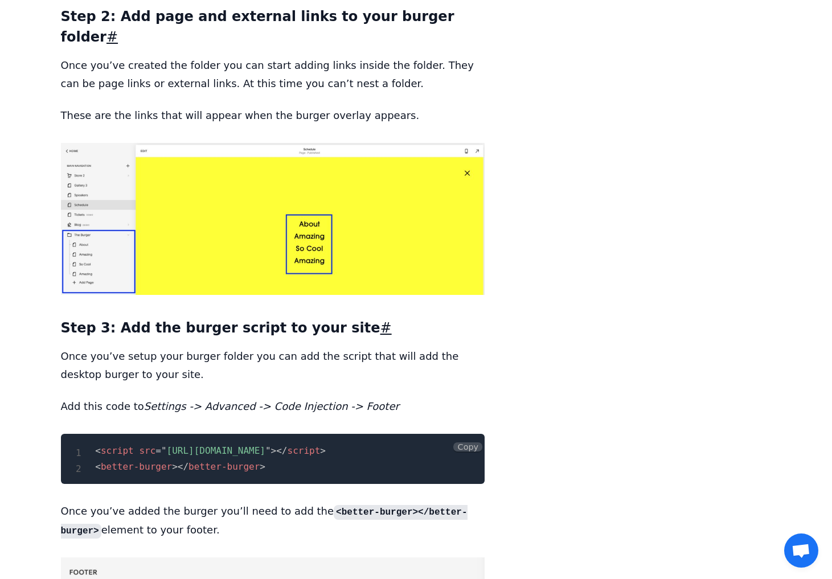 The width and height of the screenshot is (832, 579). I want to click on span: src, so click(147, 450).